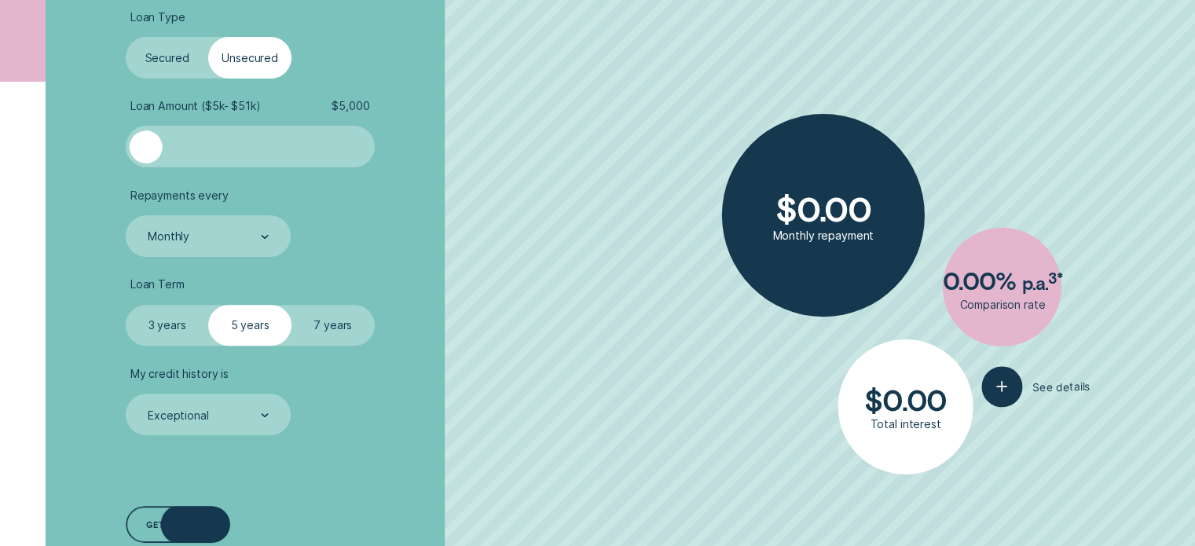 This screenshot has width=1195, height=546. Describe the element at coordinates (1061, 386) in the screenshot. I see `span: See details` at that location.